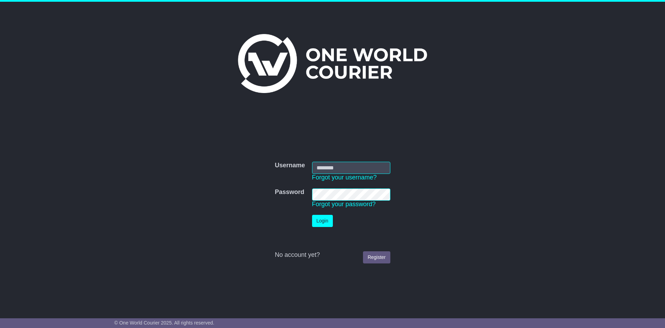  What do you see at coordinates (290, 165) in the screenshot?
I see `label: Username` at bounding box center [290, 165].